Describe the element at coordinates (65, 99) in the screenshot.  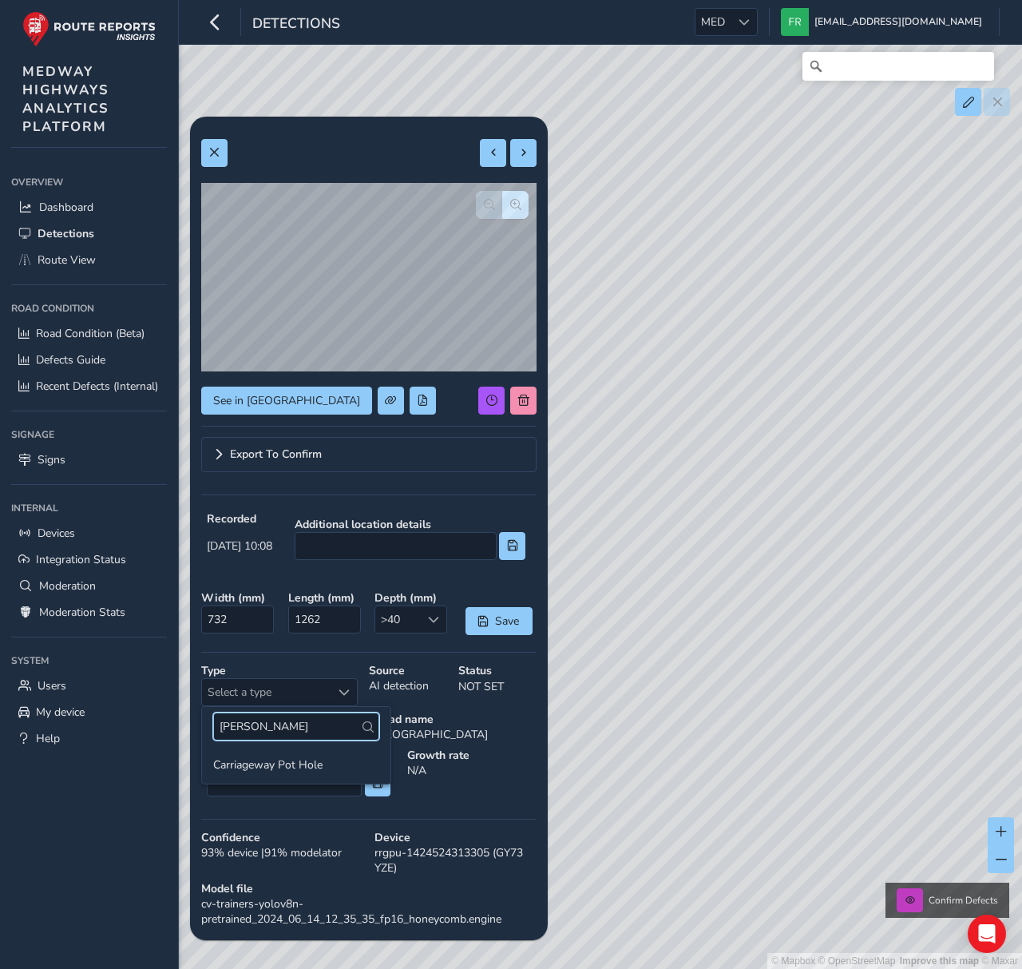
I see `span: MEDWAY HIGHWAYS ANALYTICS PLATFORM` at that location.